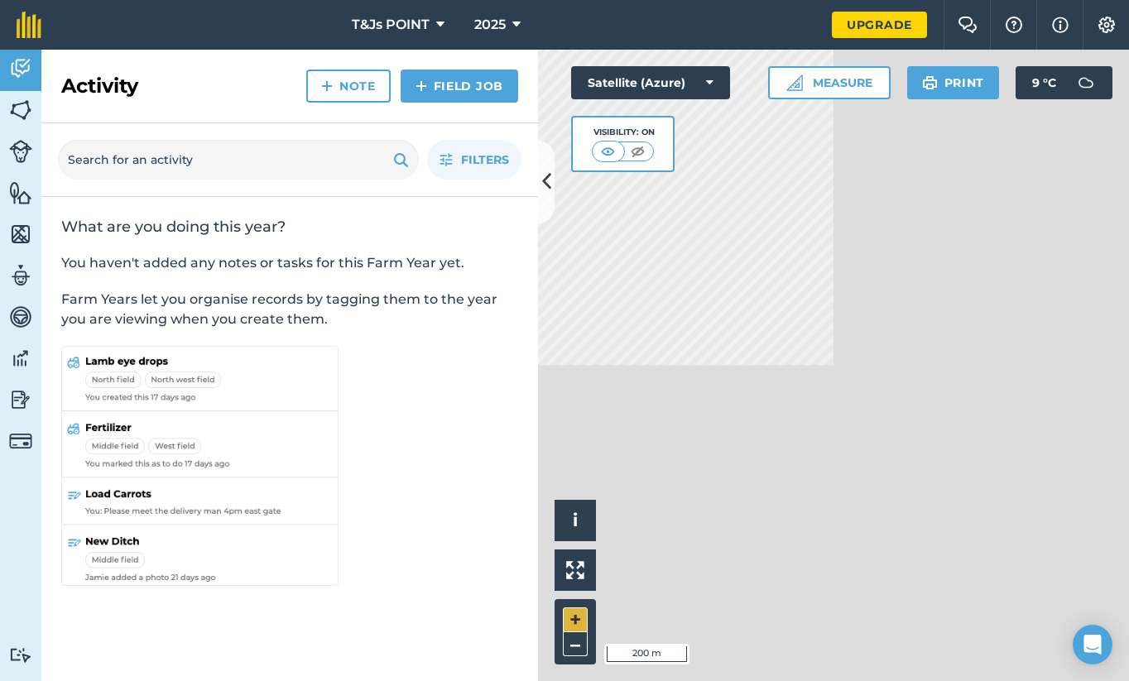 The height and width of the screenshot is (681, 1129). I want to click on span: 2025, so click(490, 25).